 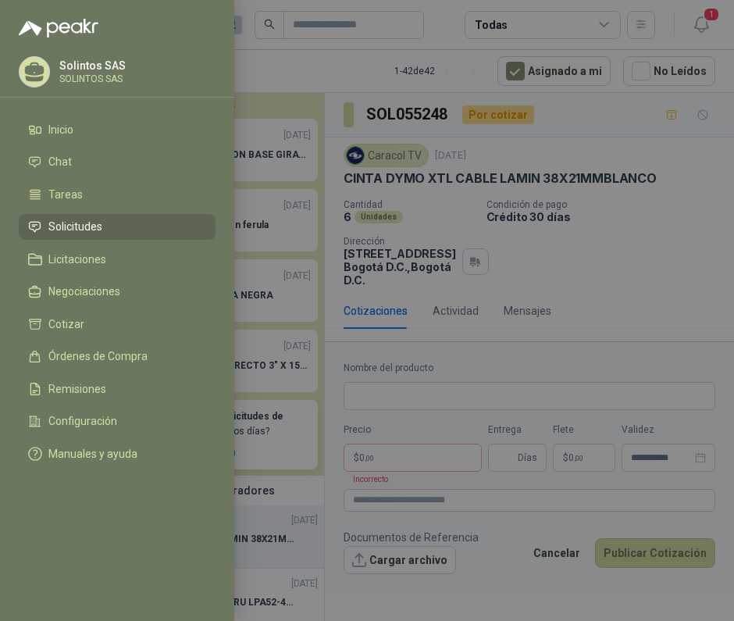 I want to click on span: Remisiones, so click(x=77, y=389).